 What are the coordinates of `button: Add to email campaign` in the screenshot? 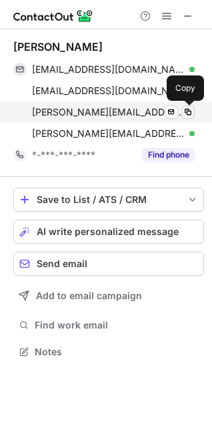 It's located at (109, 296).